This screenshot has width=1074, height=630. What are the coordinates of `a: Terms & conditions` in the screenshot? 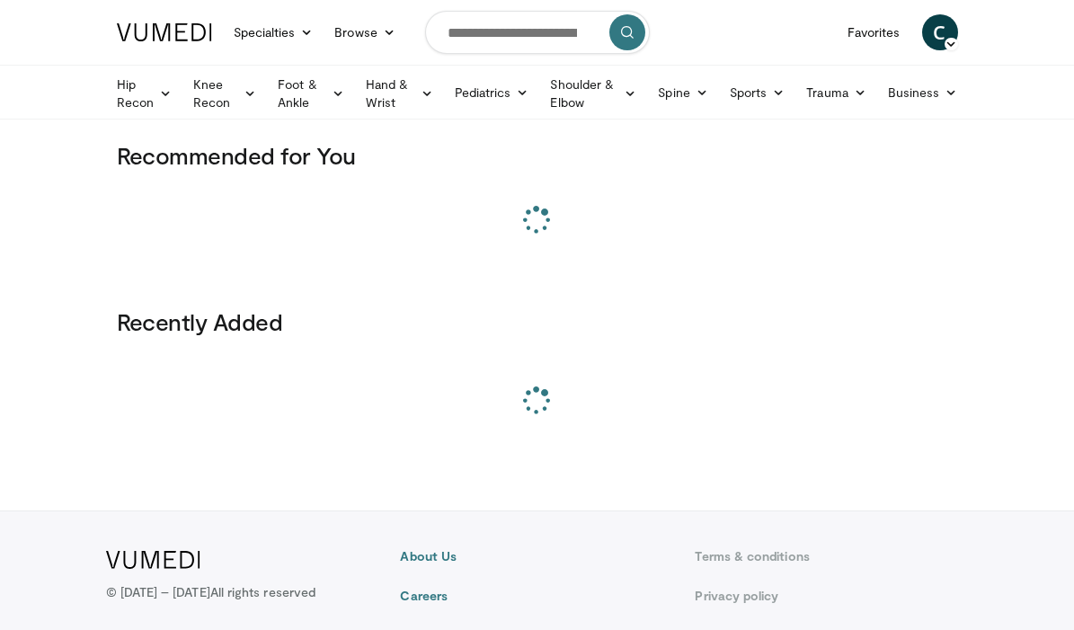 It's located at (832, 556).